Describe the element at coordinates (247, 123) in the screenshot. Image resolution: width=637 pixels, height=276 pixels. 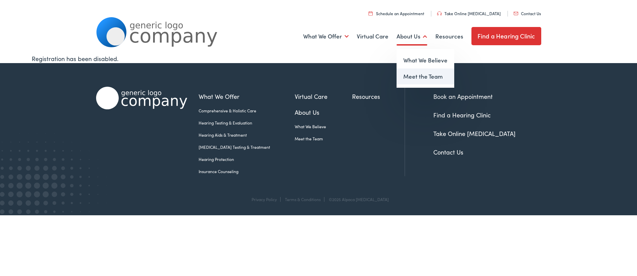
I see `a: Hearing Testing & Evaluation` at that location.